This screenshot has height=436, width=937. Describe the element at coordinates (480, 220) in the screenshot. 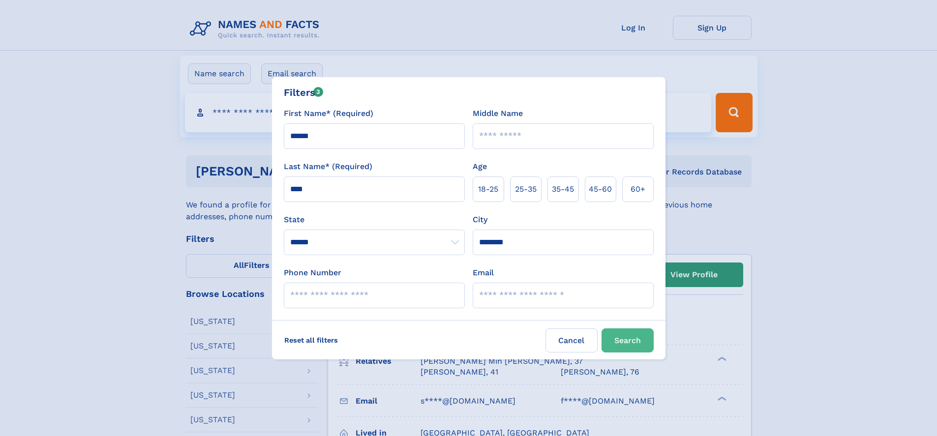

I see `label: City` at that location.